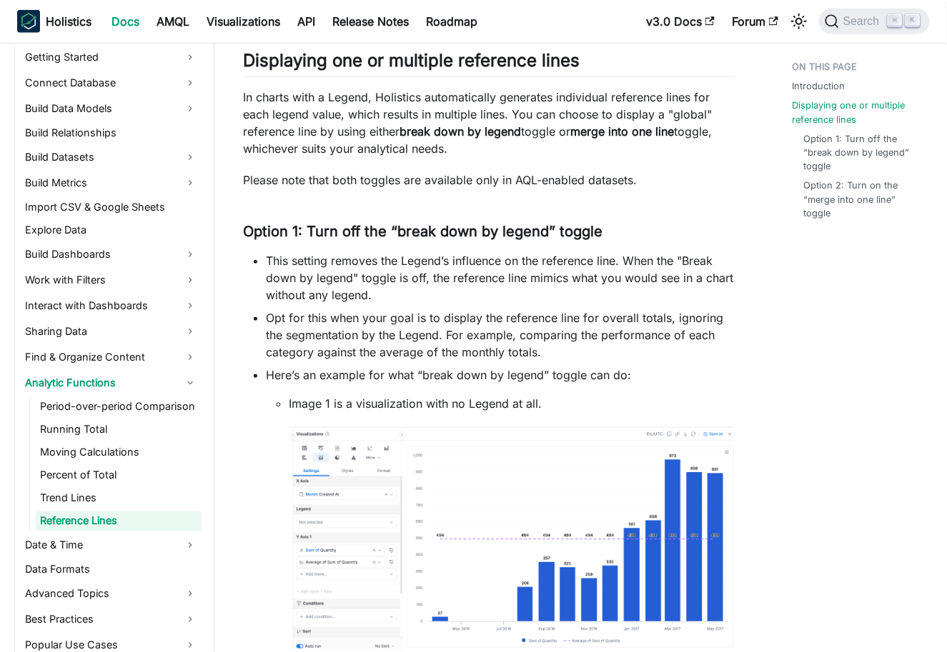  I want to click on img: Holistics, so click(29, 21).